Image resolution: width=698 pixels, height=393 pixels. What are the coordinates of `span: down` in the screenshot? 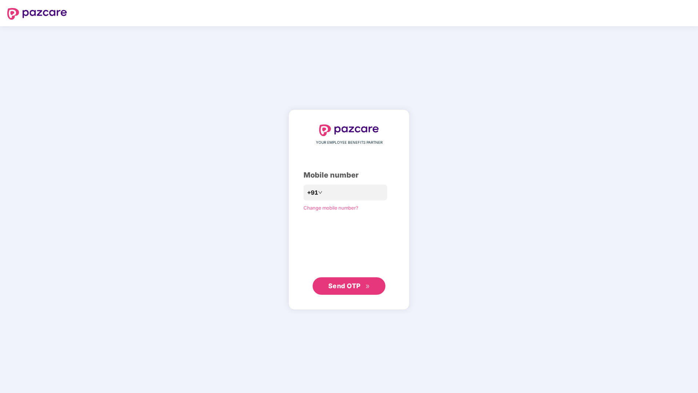 It's located at (320, 192).